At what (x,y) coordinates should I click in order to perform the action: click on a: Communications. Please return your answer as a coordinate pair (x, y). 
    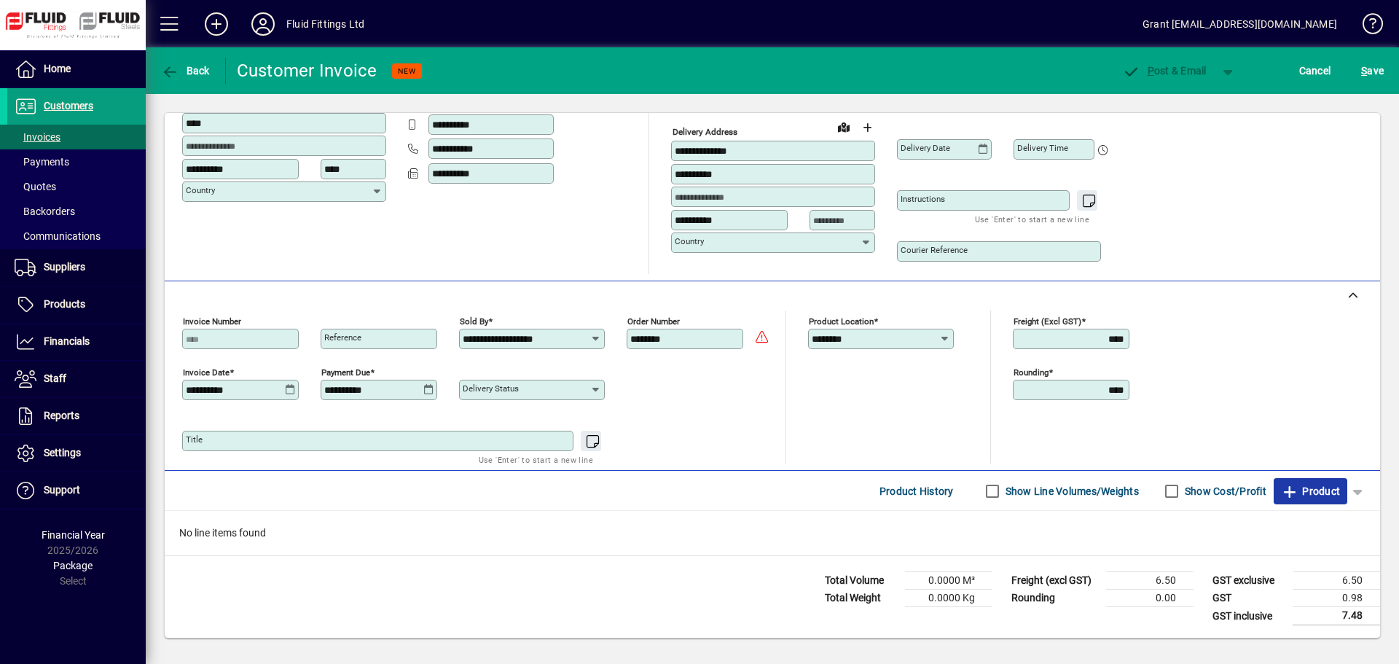
    Looking at the image, I should click on (77, 236).